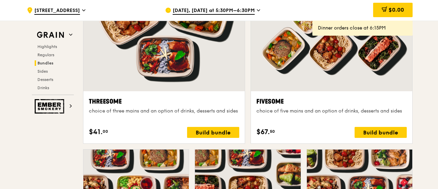 This screenshot has height=189, width=438. Describe the element at coordinates (45, 80) in the screenshot. I see `span: Desserts` at that location.